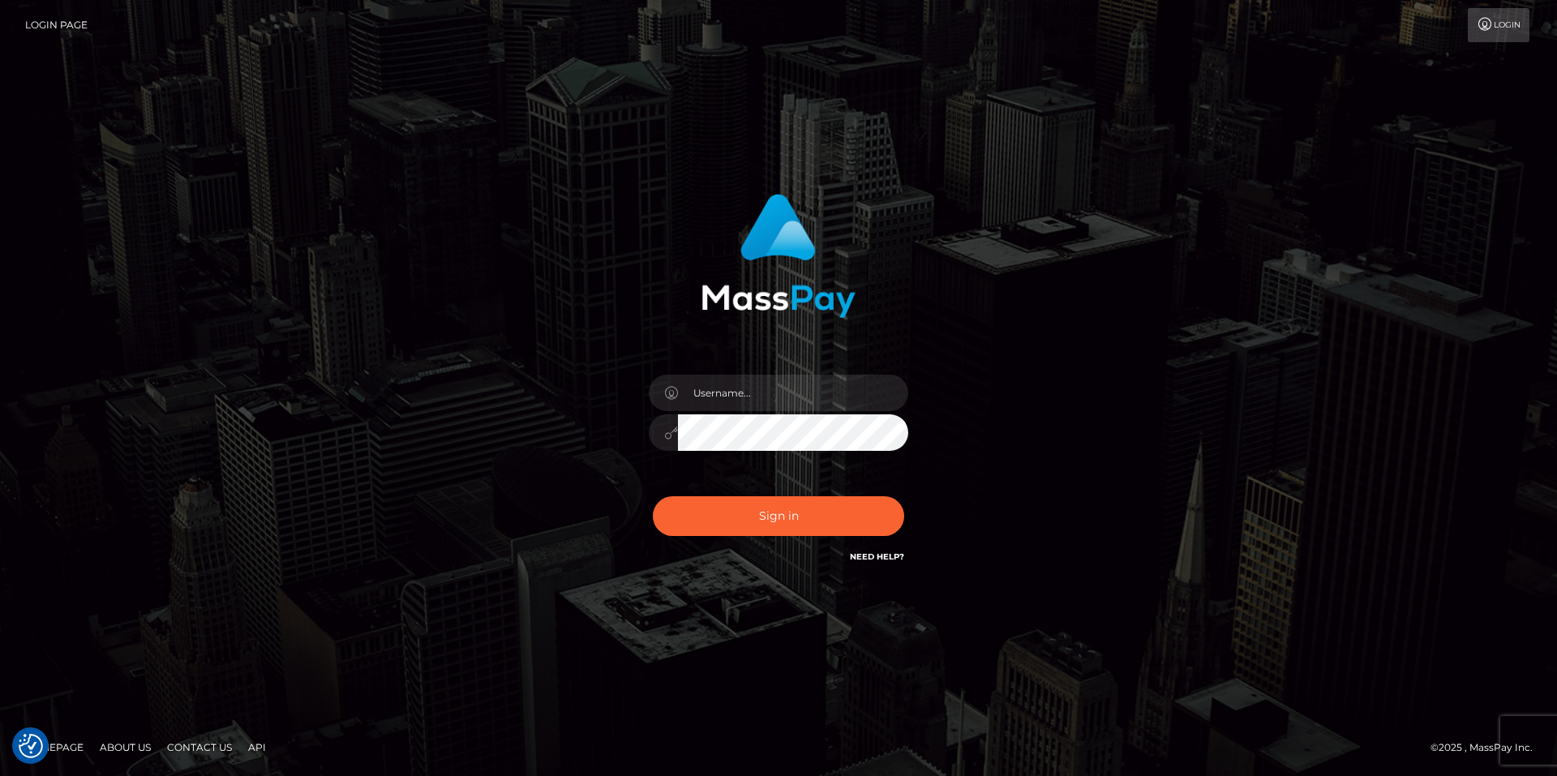 This screenshot has width=1557, height=776. Describe the element at coordinates (31, 746) in the screenshot. I see `img: Revisit consent button` at that location.